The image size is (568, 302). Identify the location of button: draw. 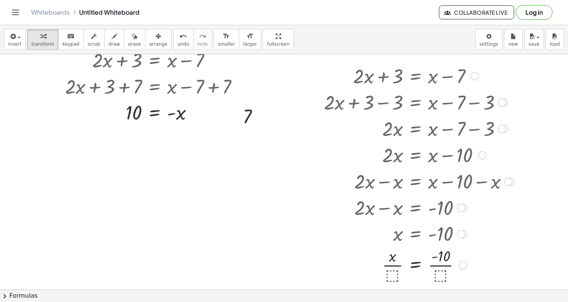
(114, 40).